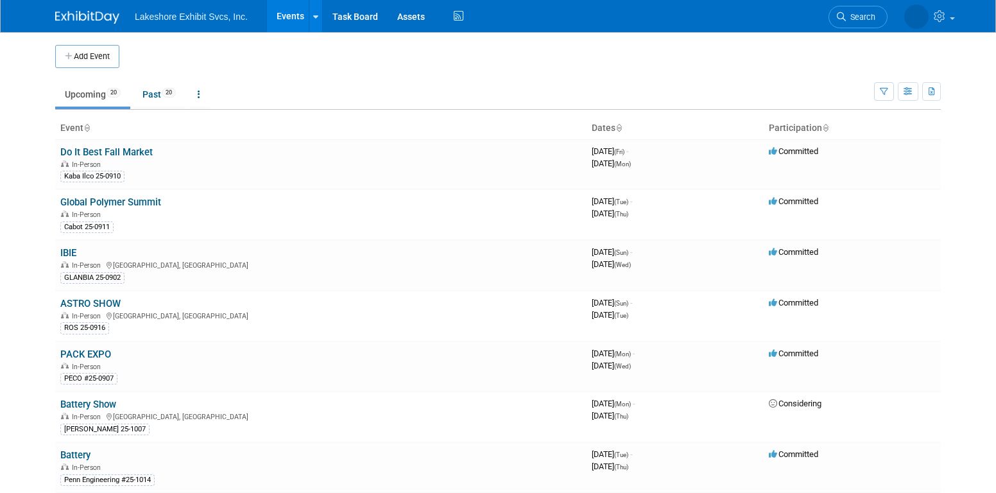  What do you see at coordinates (87, 128) in the screenshot?
I see `a: Sort by Event Name` at bounding box center [87, 128].